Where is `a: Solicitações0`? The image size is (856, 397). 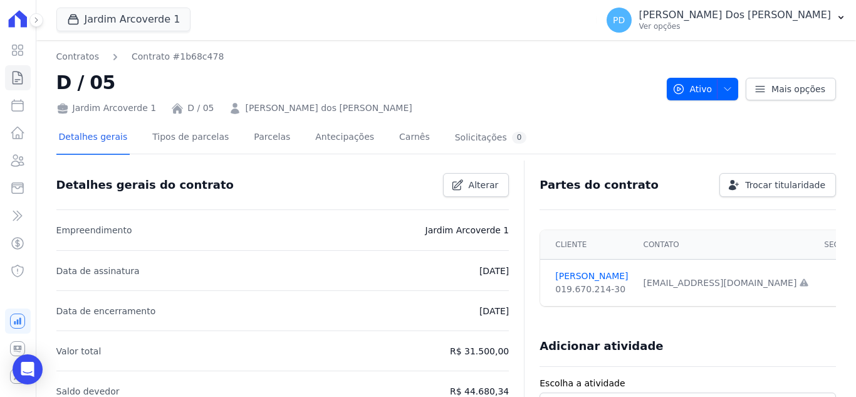
a: Solicitações0 is located at coordinates (491, 138).